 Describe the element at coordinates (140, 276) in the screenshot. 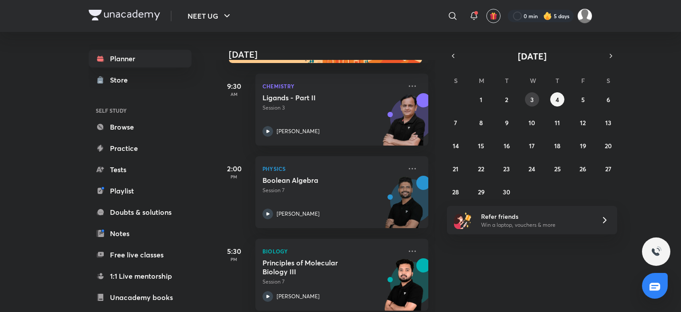

I see `a: 1:1 Live mentorship` at that location.